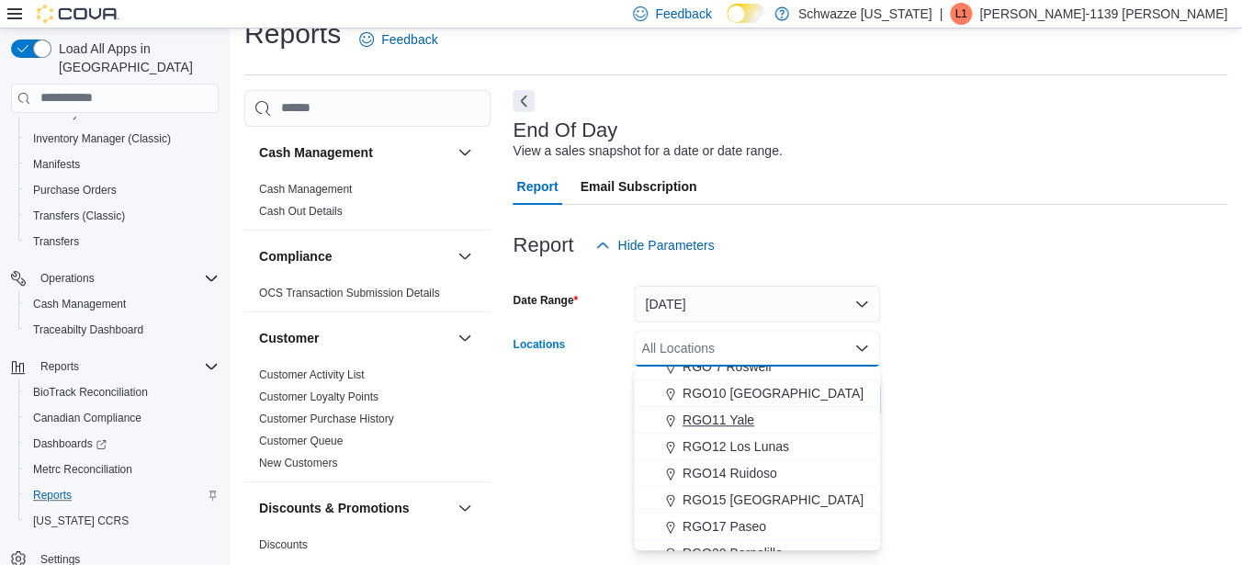  I want to click on h3: Report, so click(543, 245).